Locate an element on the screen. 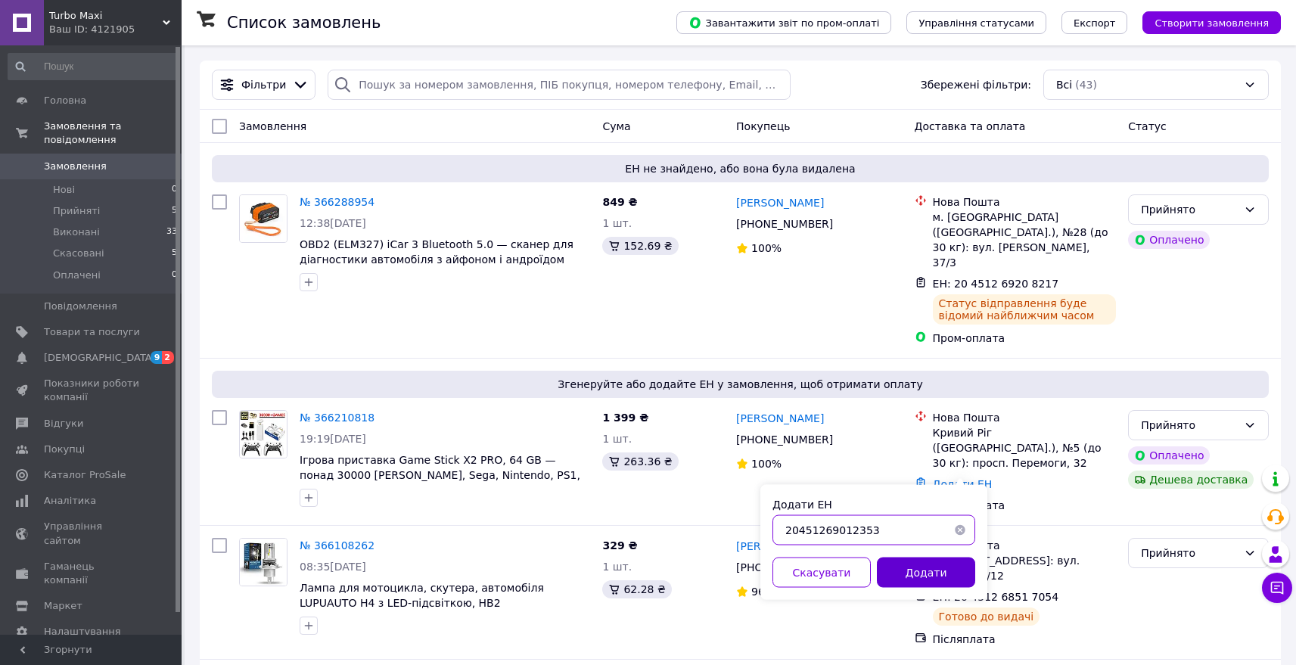 Image resolution: width=1296 pixels, height=665 pixels. span: Доставка та оплата is located at coordinates (970, 126).